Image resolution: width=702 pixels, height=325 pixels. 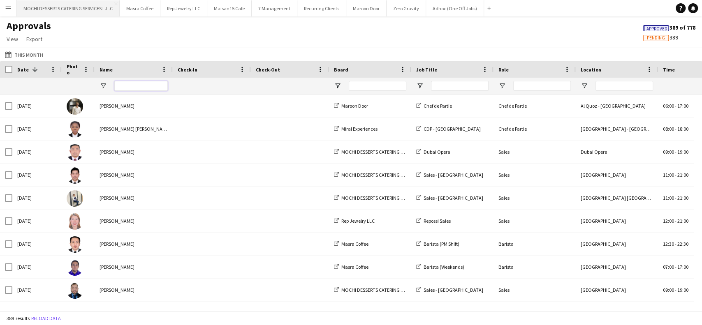 I want to click on span: Pending, so click(x=656, y=38).